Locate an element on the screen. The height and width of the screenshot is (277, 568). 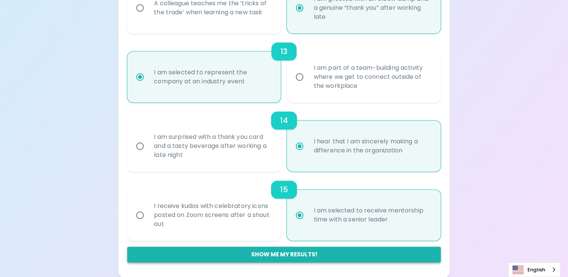
div: I hear that I am sincerely making a difference in the organization is located at coordinates (372, 146).